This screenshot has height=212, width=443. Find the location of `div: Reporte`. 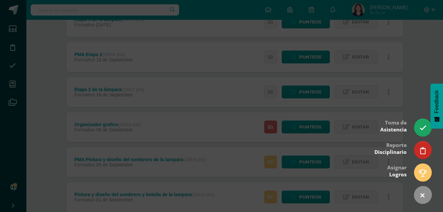

div: Reporte is located at coordinates (390, 148).